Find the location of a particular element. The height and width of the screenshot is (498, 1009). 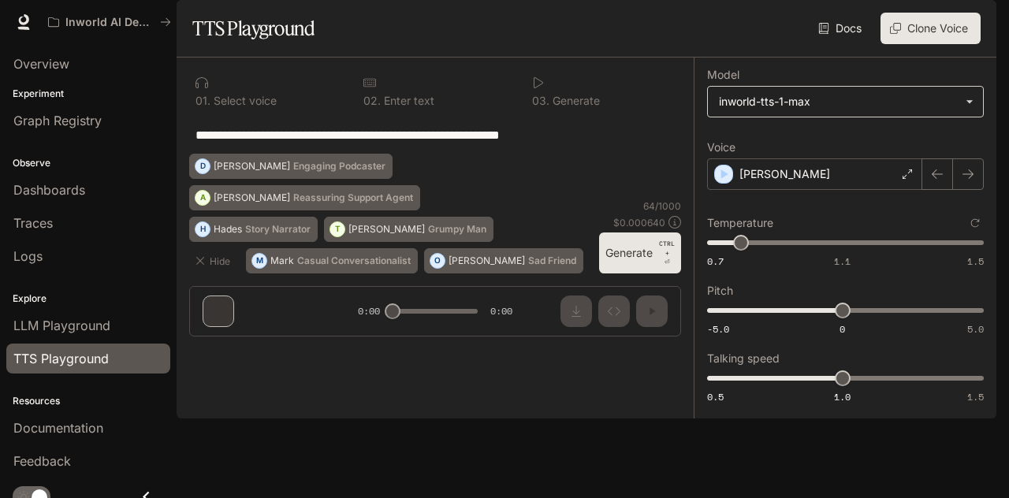

p: 64 / 1000 is located at coordinates (662, 206).